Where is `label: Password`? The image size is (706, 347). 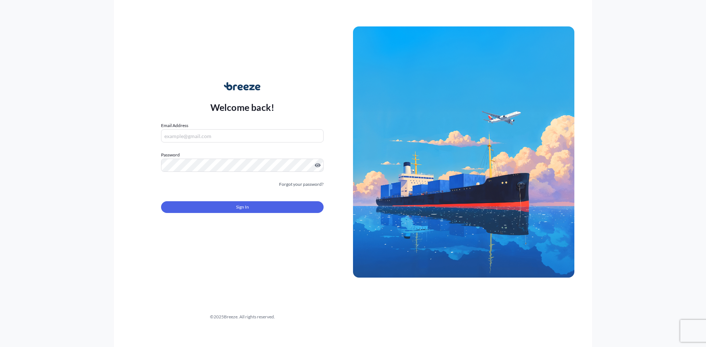 label: Password is located at coordinates (242, 155).